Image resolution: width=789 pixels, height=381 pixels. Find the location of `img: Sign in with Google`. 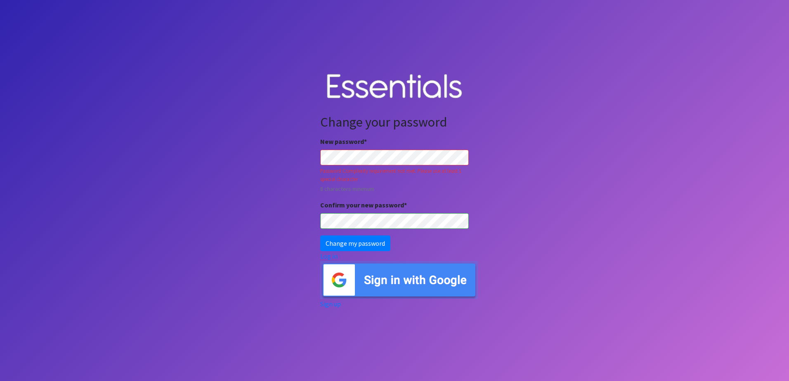

img: Sign in with Google is located at coordinates (399, 280).